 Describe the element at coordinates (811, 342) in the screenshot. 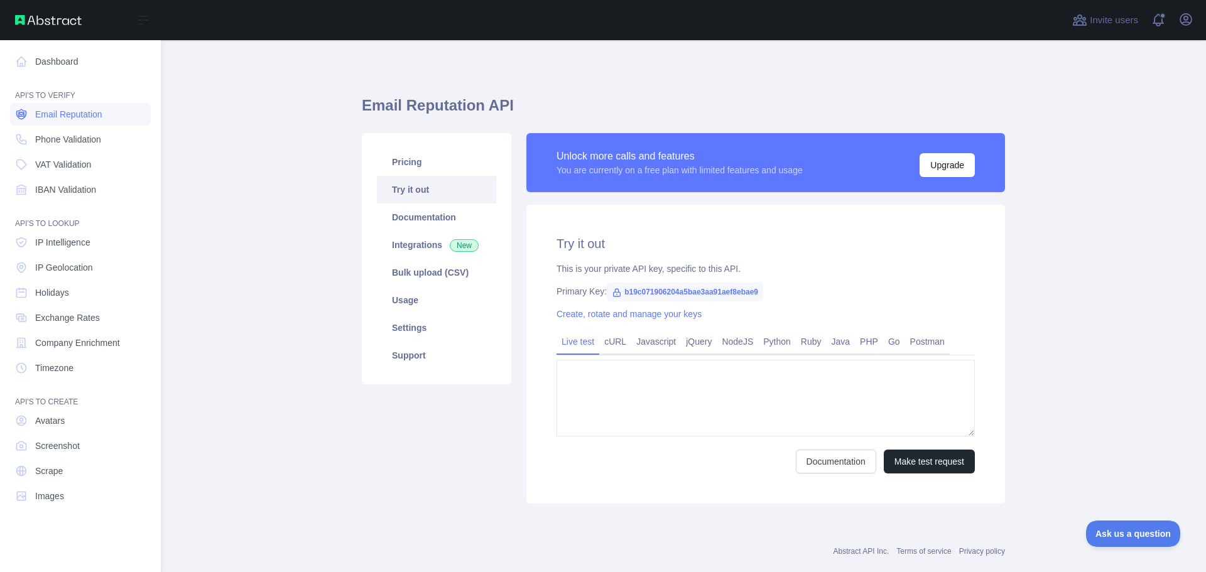

I see `a: Ruby` at that location.